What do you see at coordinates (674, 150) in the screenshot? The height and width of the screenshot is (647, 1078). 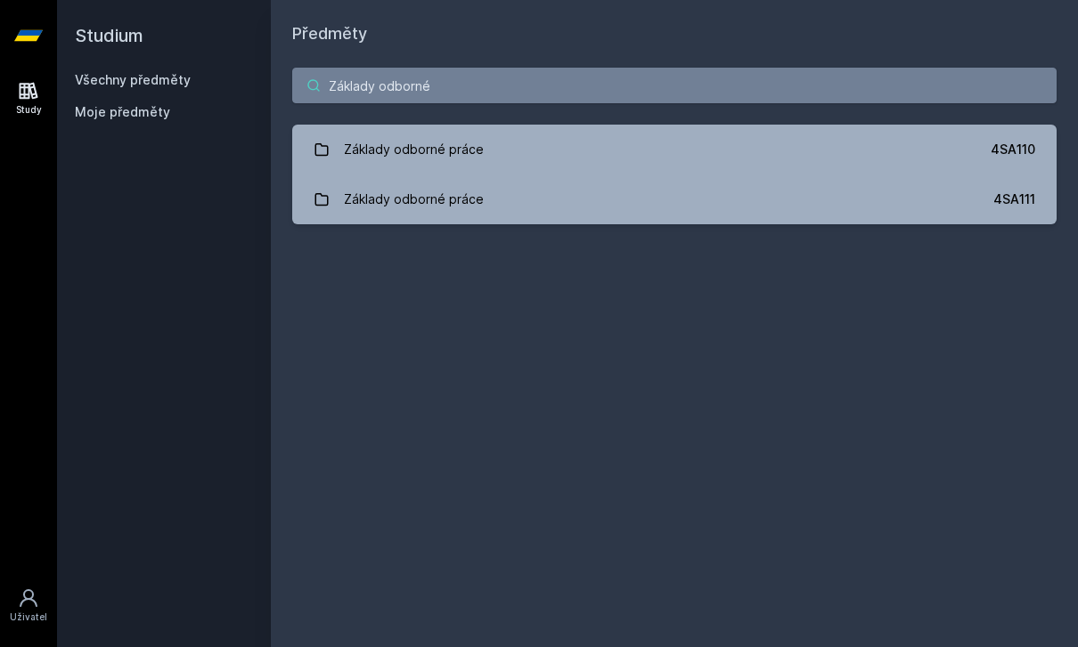 I see `a: Základy odborné práce 4SA110` at bounding box center [674, 150].